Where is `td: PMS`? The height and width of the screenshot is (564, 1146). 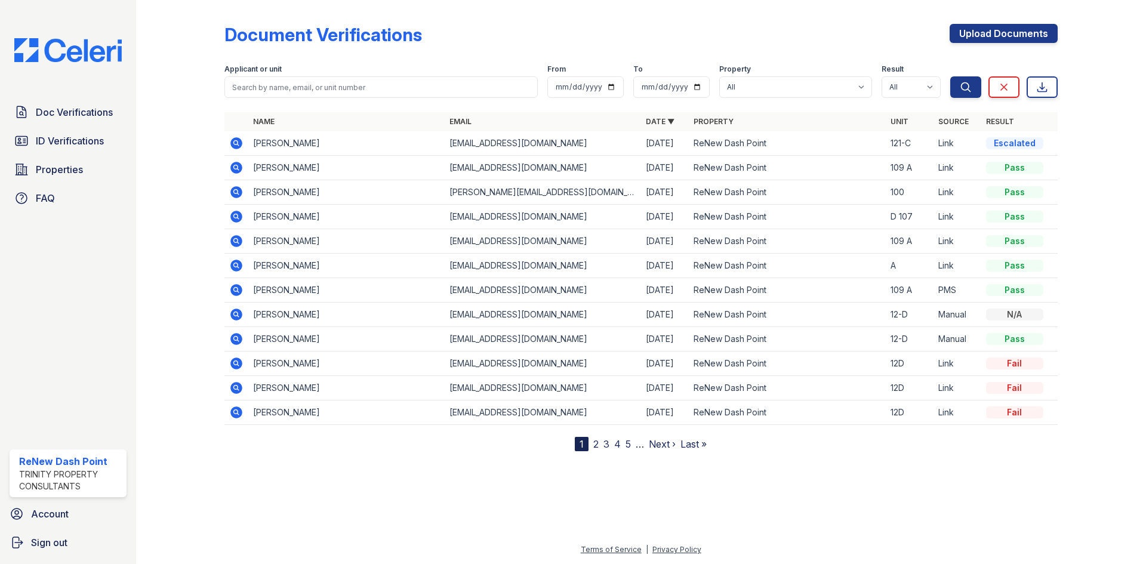 td: PMS is located at coordinates (957, 290).